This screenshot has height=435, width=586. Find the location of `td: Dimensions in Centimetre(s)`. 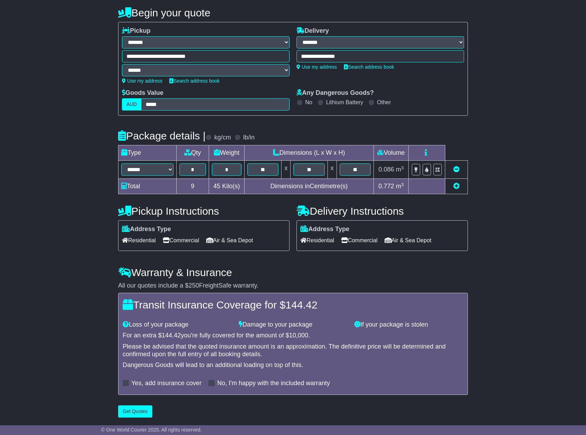

td: Dimensions in Centimetre(s) is located at coordinates (309, 186).